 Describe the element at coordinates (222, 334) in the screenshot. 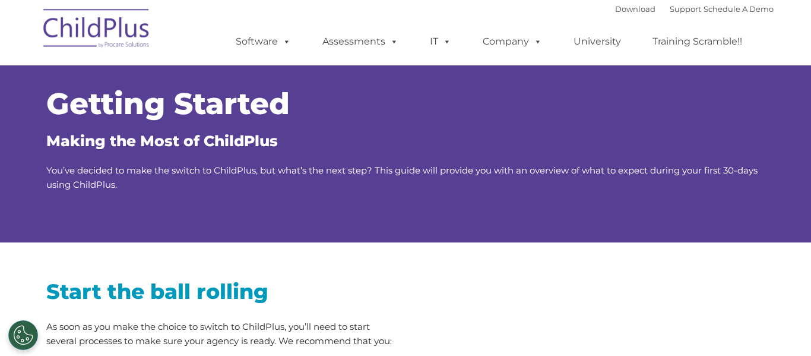

I see `p: As soon as you make the choice to switch to ChildPlus, you’ll need to start several processes to ...` at that location.